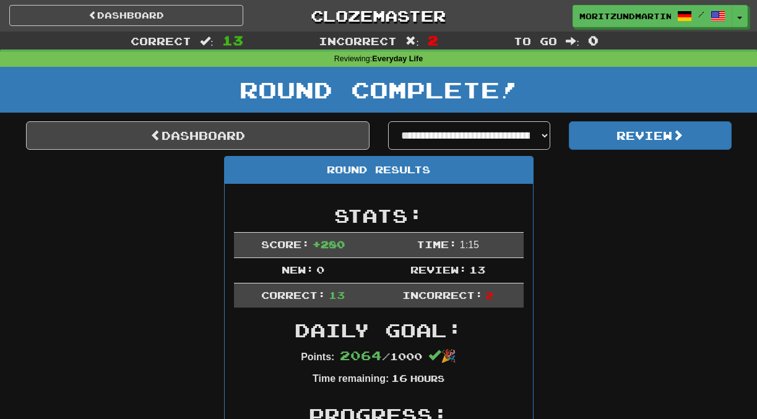 The image size is (757, 419). Describe the element at coordinates (350, 378) in the screenshot. I see `strong: Time remaining:` at that location.